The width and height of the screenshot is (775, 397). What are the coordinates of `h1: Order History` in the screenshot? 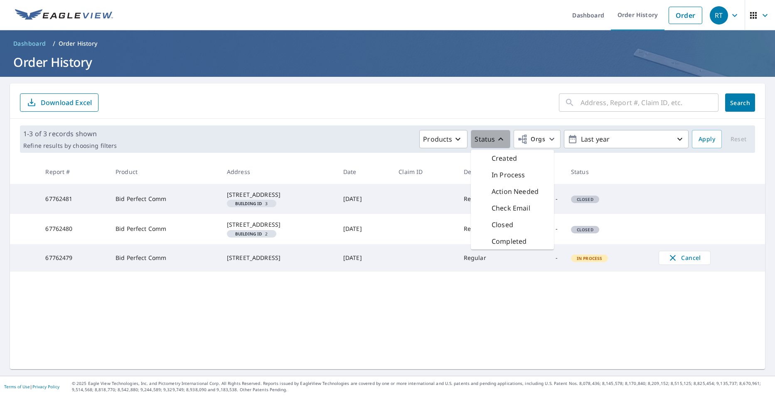 It's located at (387, 62).